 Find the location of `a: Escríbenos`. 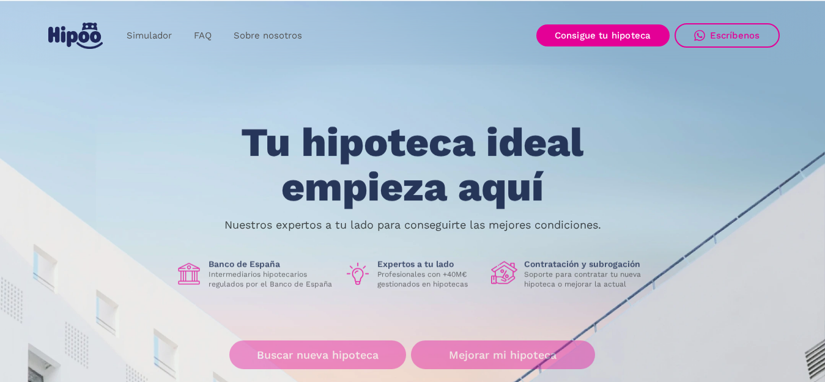

a: Escríbenos is located at coordinates (728, 35).